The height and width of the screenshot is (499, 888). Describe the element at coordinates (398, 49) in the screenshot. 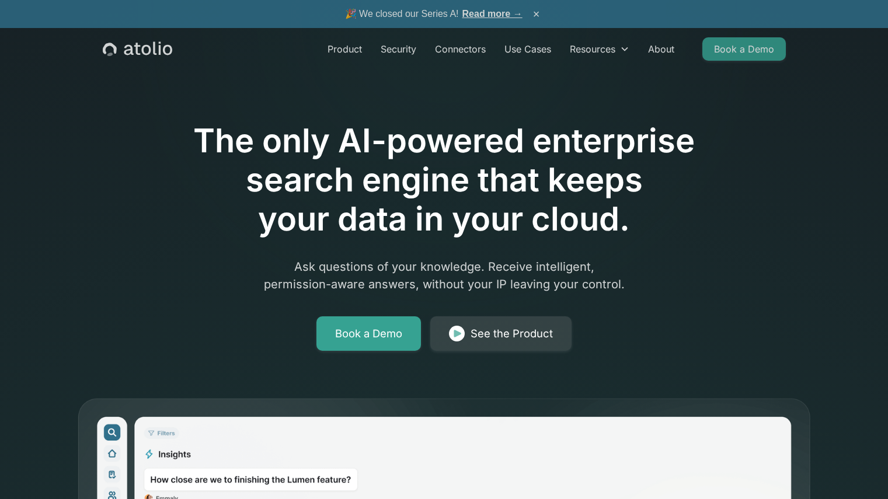

I see `a: Security` at that location.